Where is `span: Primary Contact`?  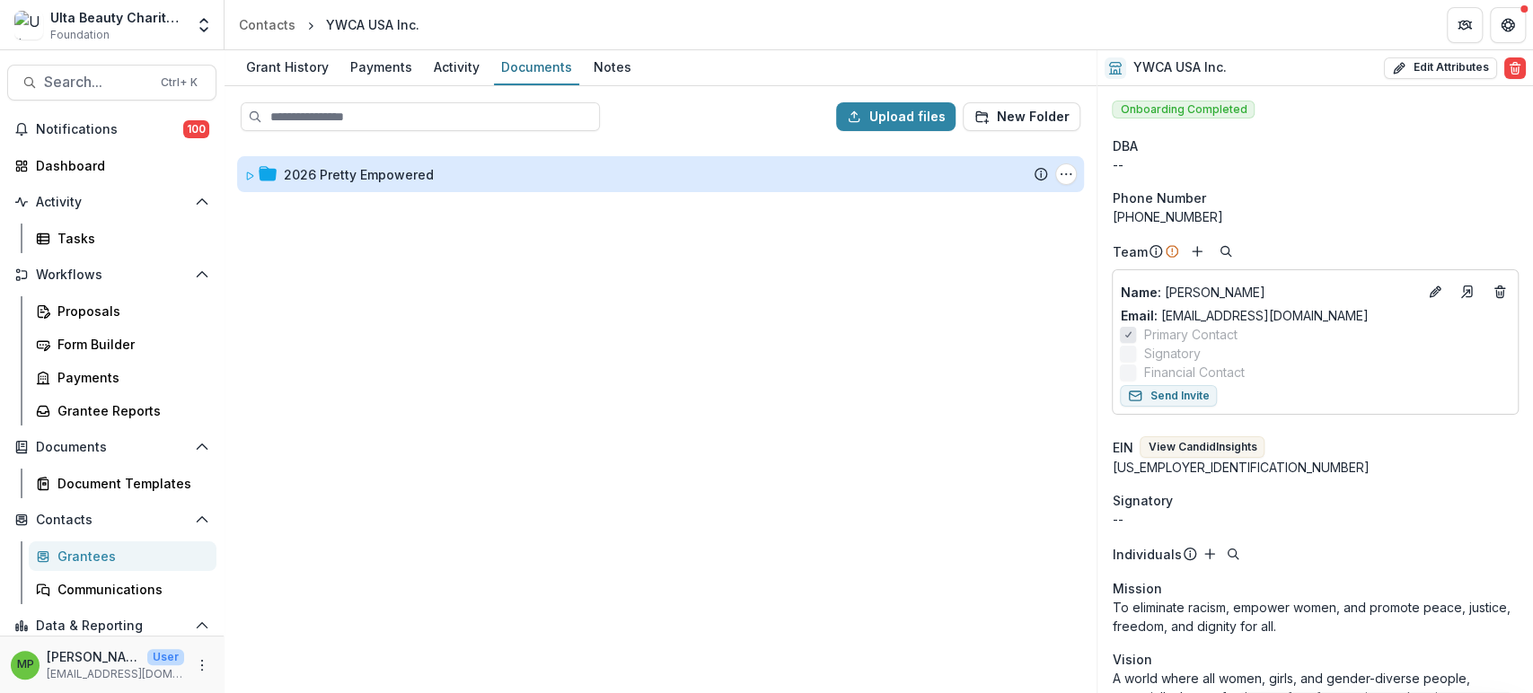
span: Primary Contact is located at coordinates (1190, 334).